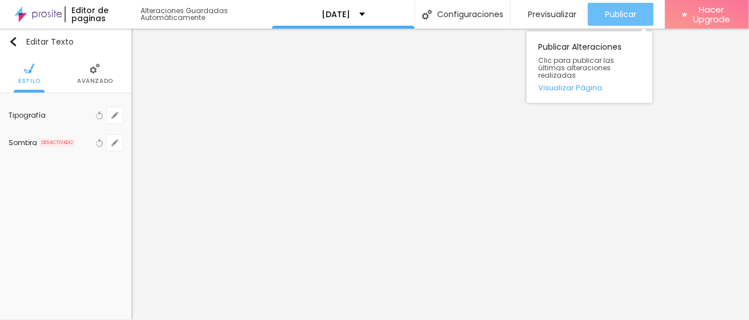  What do you see at coordinates (41, 42) in the screenshot?
I see `div: Editar Texto` at bounding box center [41, 42].